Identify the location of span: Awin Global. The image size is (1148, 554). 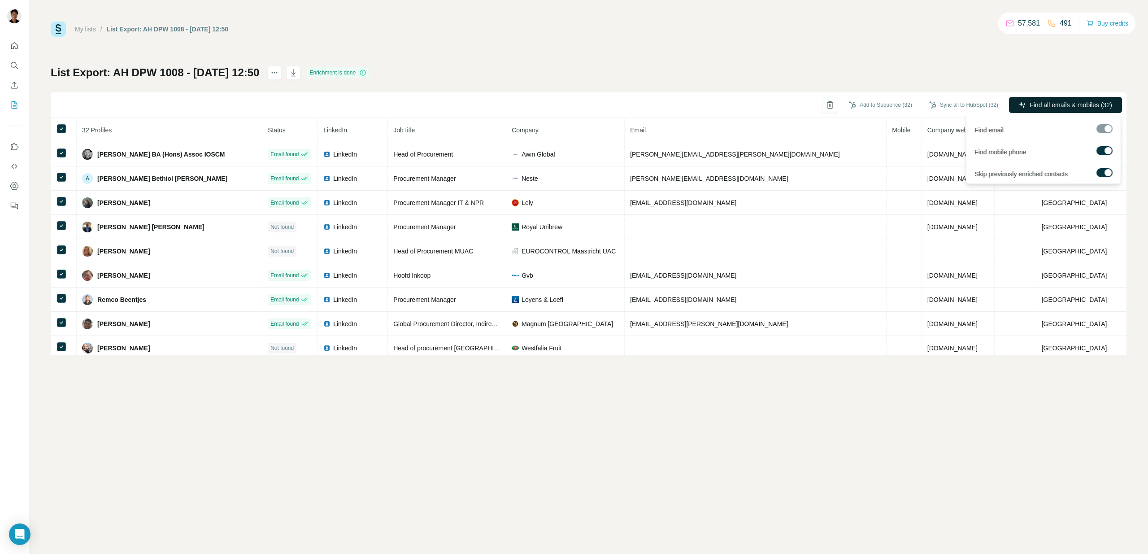
(538, 154).